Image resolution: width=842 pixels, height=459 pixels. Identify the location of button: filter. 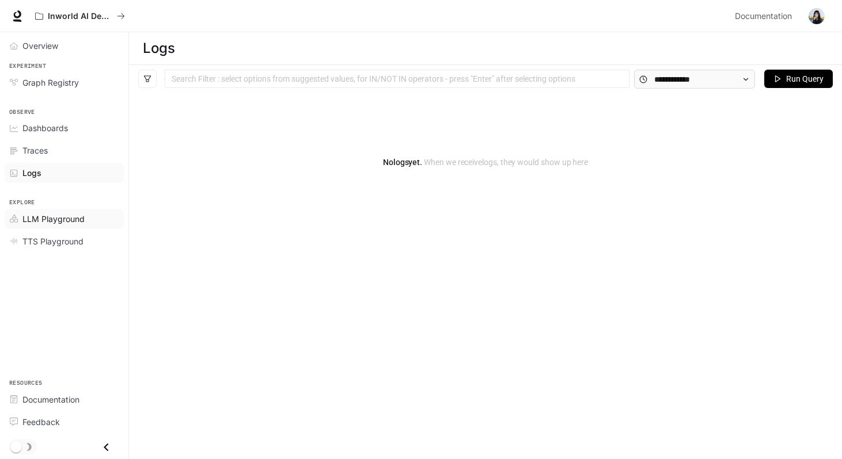
(147, 79).